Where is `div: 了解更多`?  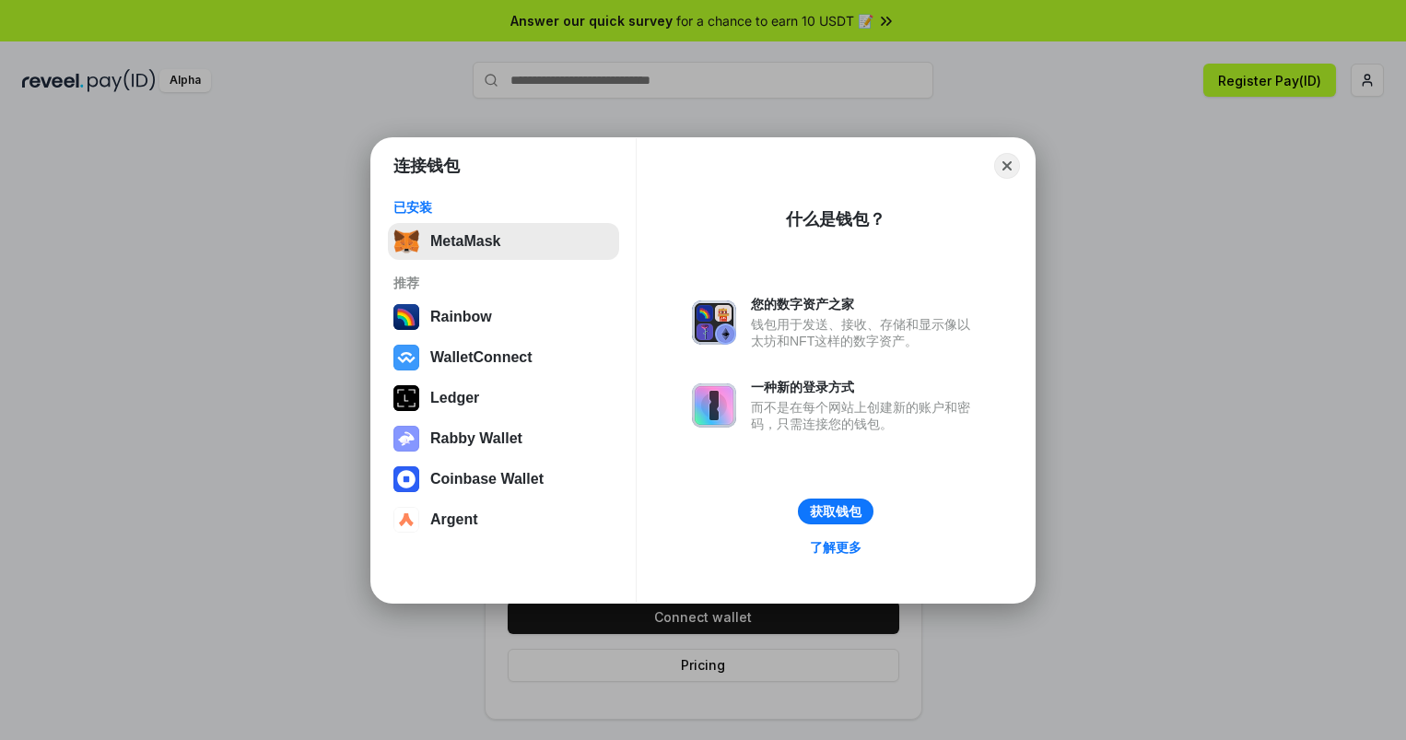
div: 了解更多 is located at coordinates (836, 547).